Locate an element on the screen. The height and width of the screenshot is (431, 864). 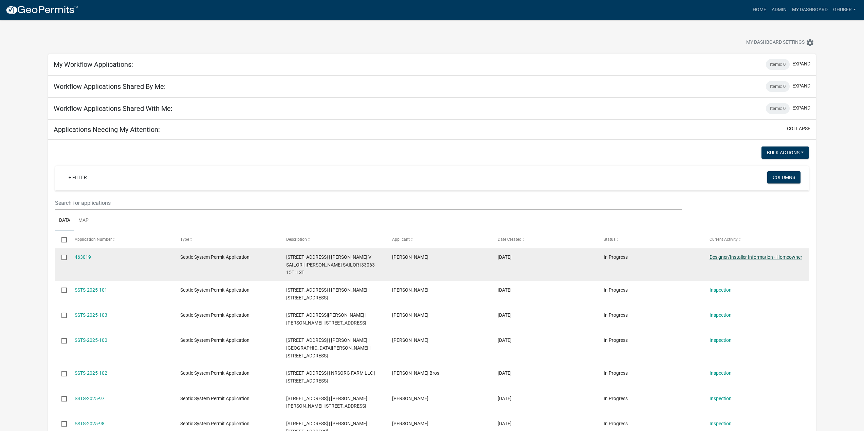
button: My Dashboard Settingssettings is located at coordinates (780, 42).